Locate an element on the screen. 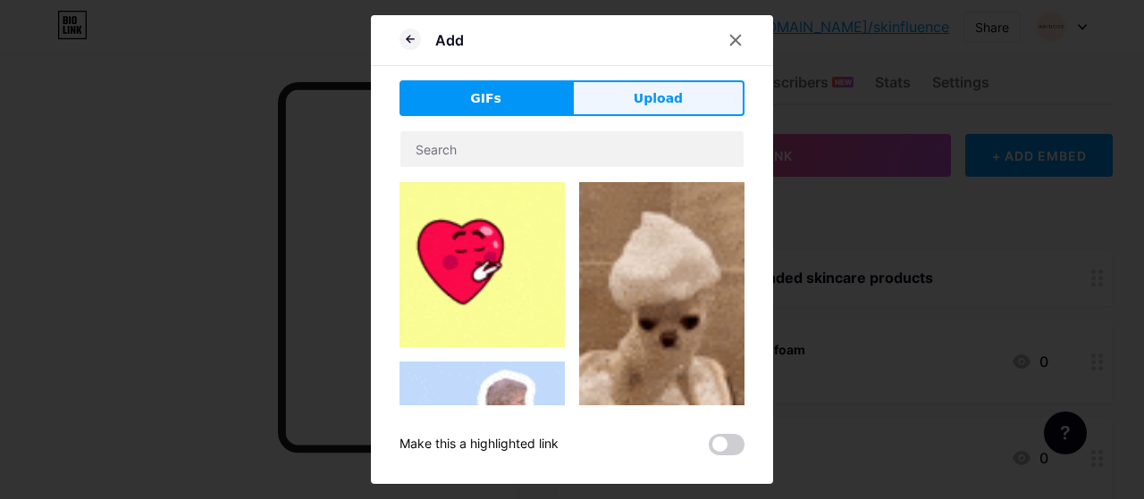 This screenshot has height=499, width=1144. button: Upload is located at coordinates (658, 98).